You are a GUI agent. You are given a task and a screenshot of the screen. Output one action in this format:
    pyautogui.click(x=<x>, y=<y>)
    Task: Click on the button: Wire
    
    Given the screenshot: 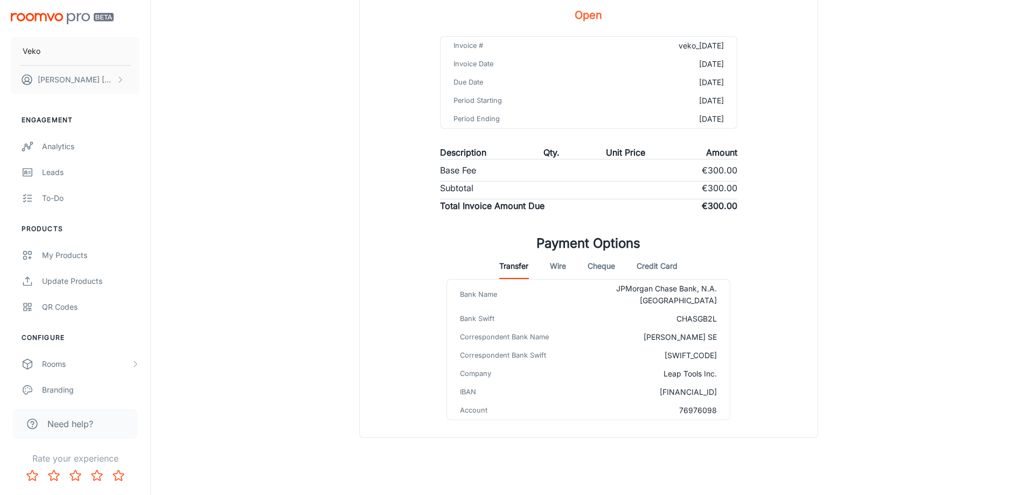 What is the action you would take?
    pyautogui.click(x=558, y=266)
    